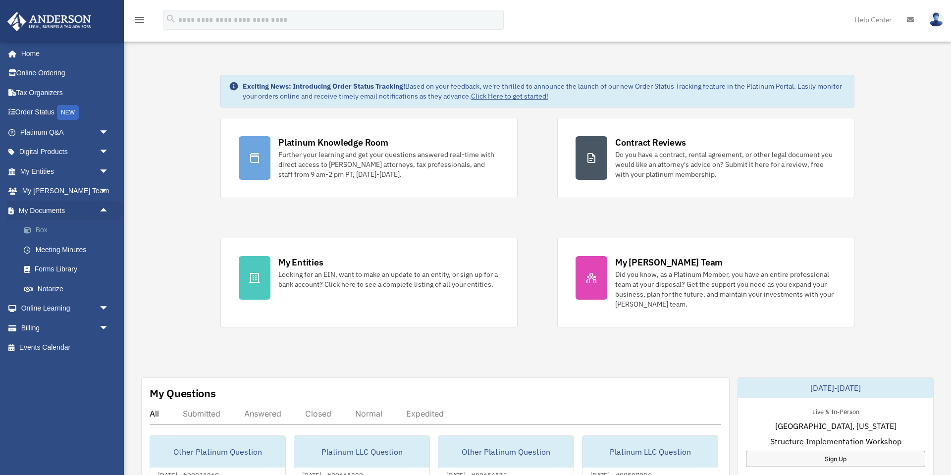 Image resolution: width=951 pixels, height=475 pixels. I want to click on span: arrow_drop_up, so click(109, 210).